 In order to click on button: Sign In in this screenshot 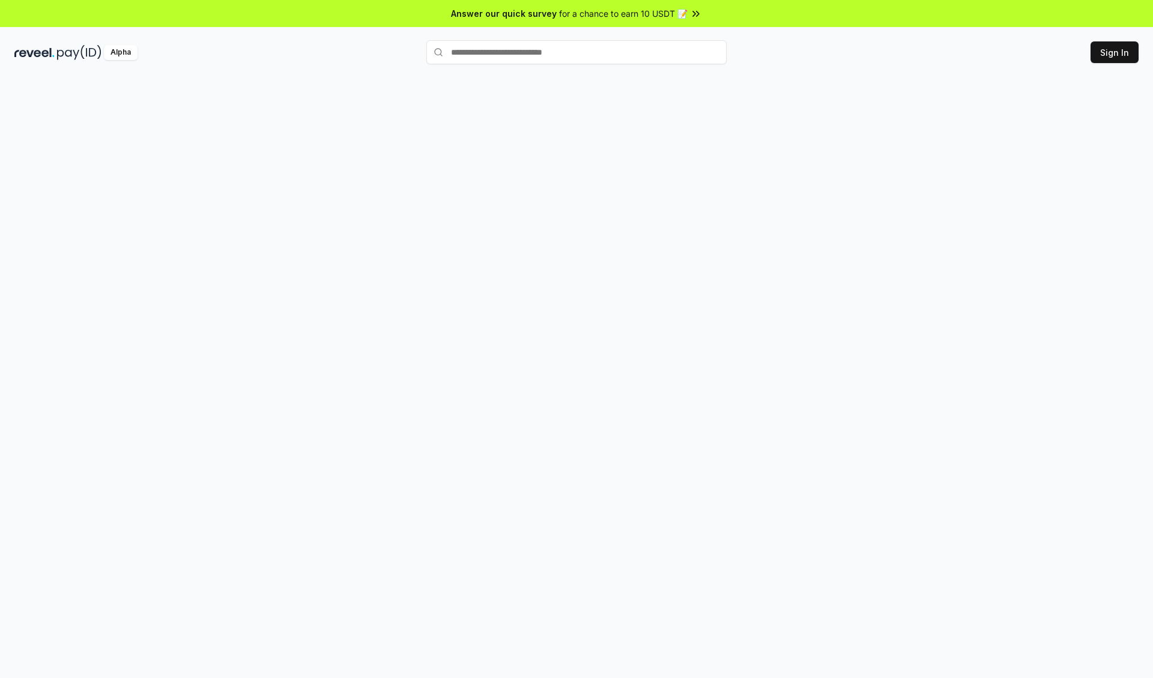, I will do `click(1115, 52)`.